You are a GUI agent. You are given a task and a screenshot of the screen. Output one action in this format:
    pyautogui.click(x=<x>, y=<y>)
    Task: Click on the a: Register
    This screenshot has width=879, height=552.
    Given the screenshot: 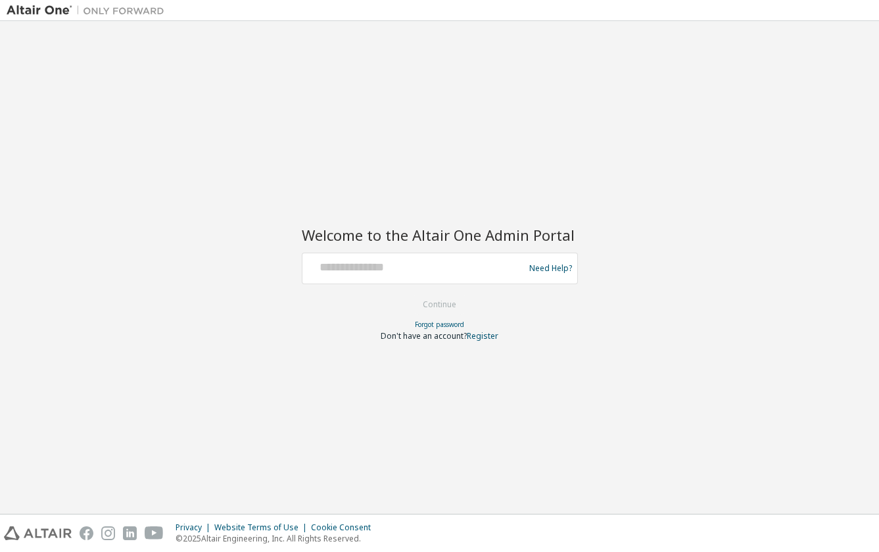 What is the action you would take?
    pyautogui.click(x=483, y=335)
    